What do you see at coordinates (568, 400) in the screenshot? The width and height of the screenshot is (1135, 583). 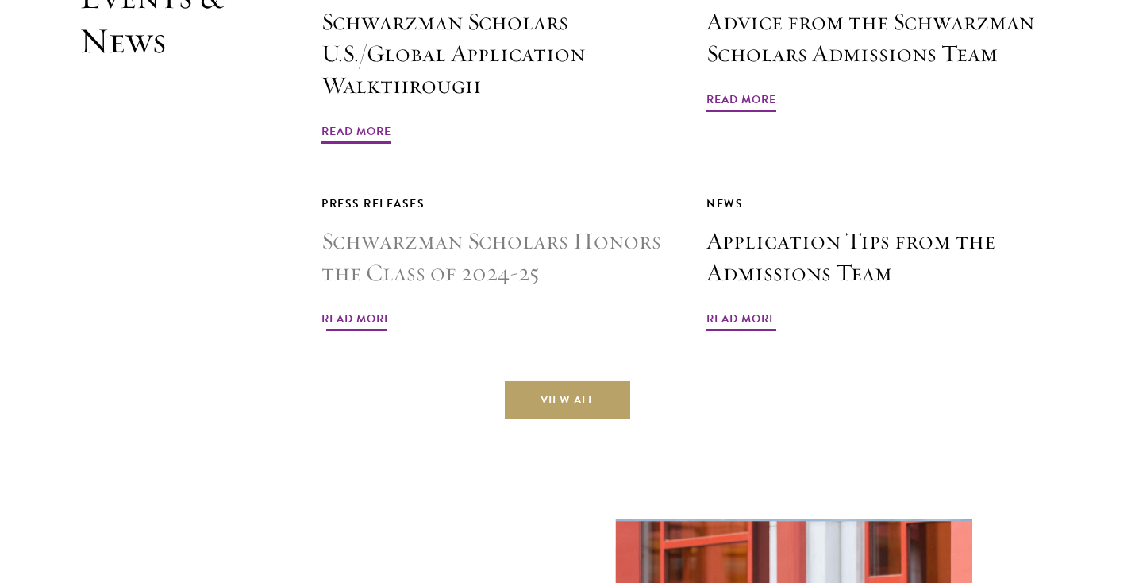 I see `a: View All` at bounding box center [568, 400].